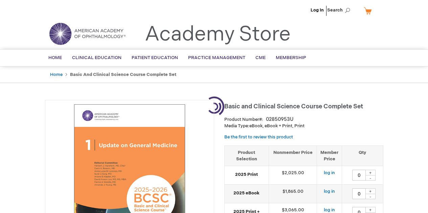 The width and height of the screenshot is (428, 213). Describe the element at coordinates (362, 156) in the screenshot. I see `th: Qty` at that location.